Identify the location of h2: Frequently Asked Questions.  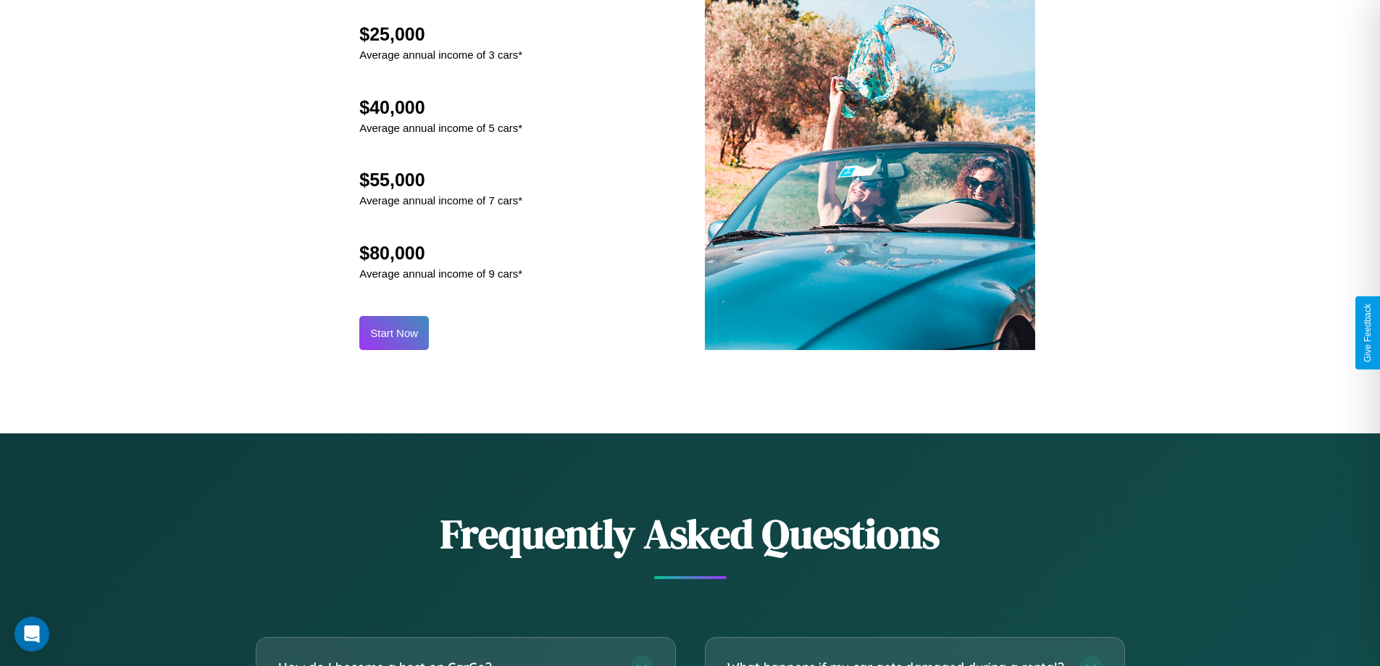
(690, 533).